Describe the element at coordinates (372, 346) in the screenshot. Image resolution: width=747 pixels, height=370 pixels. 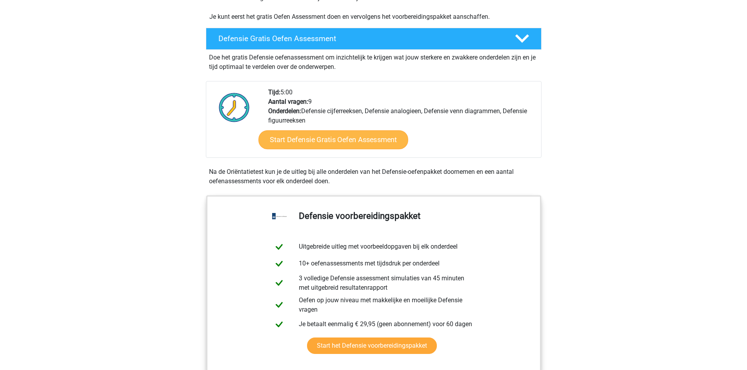
I see `a: Start het Defensie voorbereidingspakket` at that location.